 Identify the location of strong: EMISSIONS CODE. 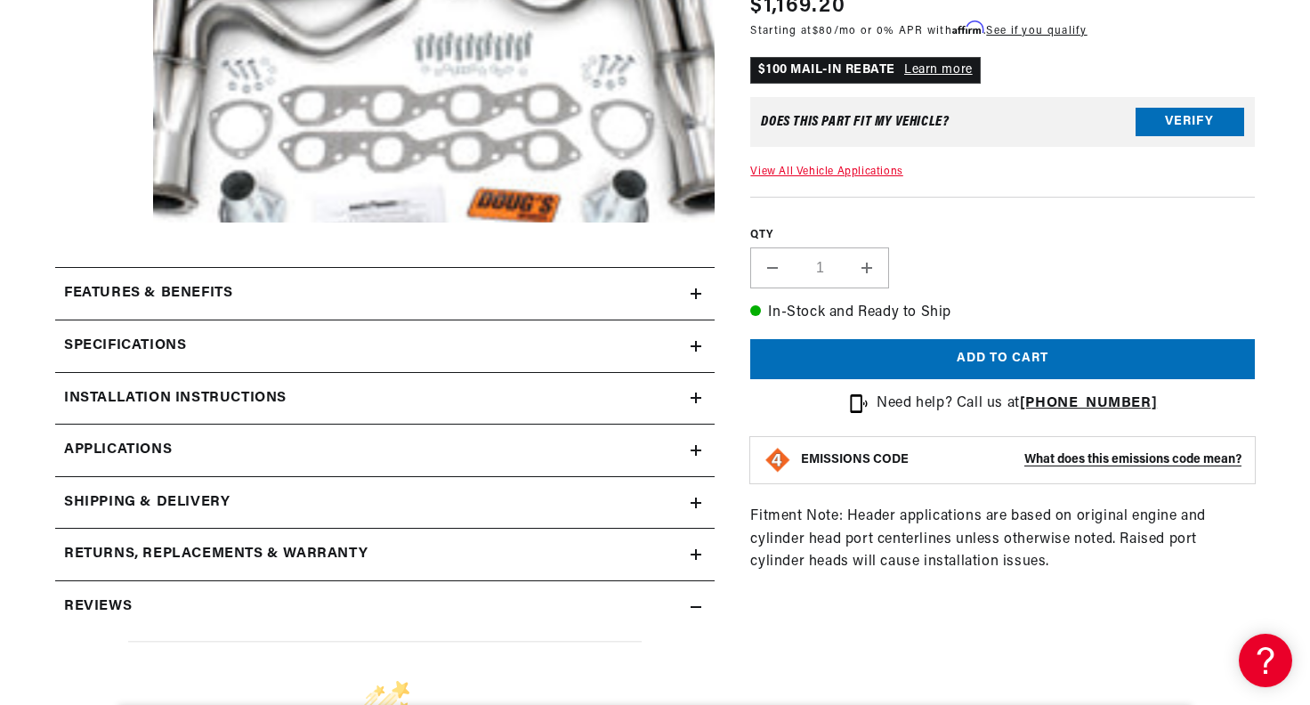
(854, 459).